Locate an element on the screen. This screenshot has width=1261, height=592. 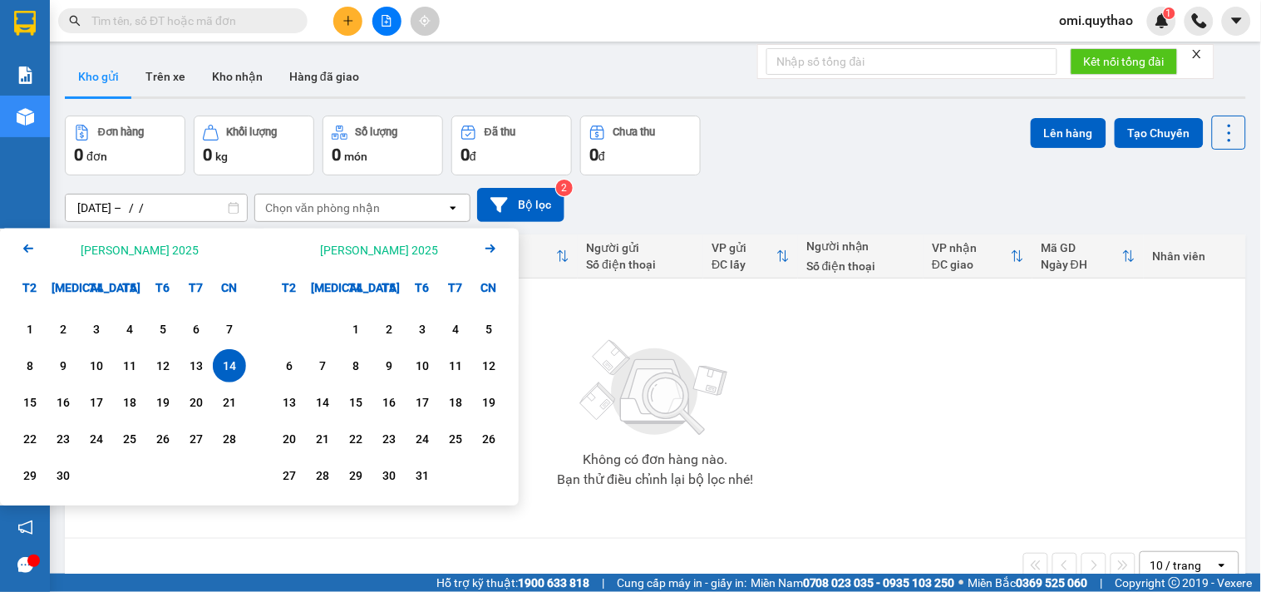
span: đơn is located at coordinates (96, 156).